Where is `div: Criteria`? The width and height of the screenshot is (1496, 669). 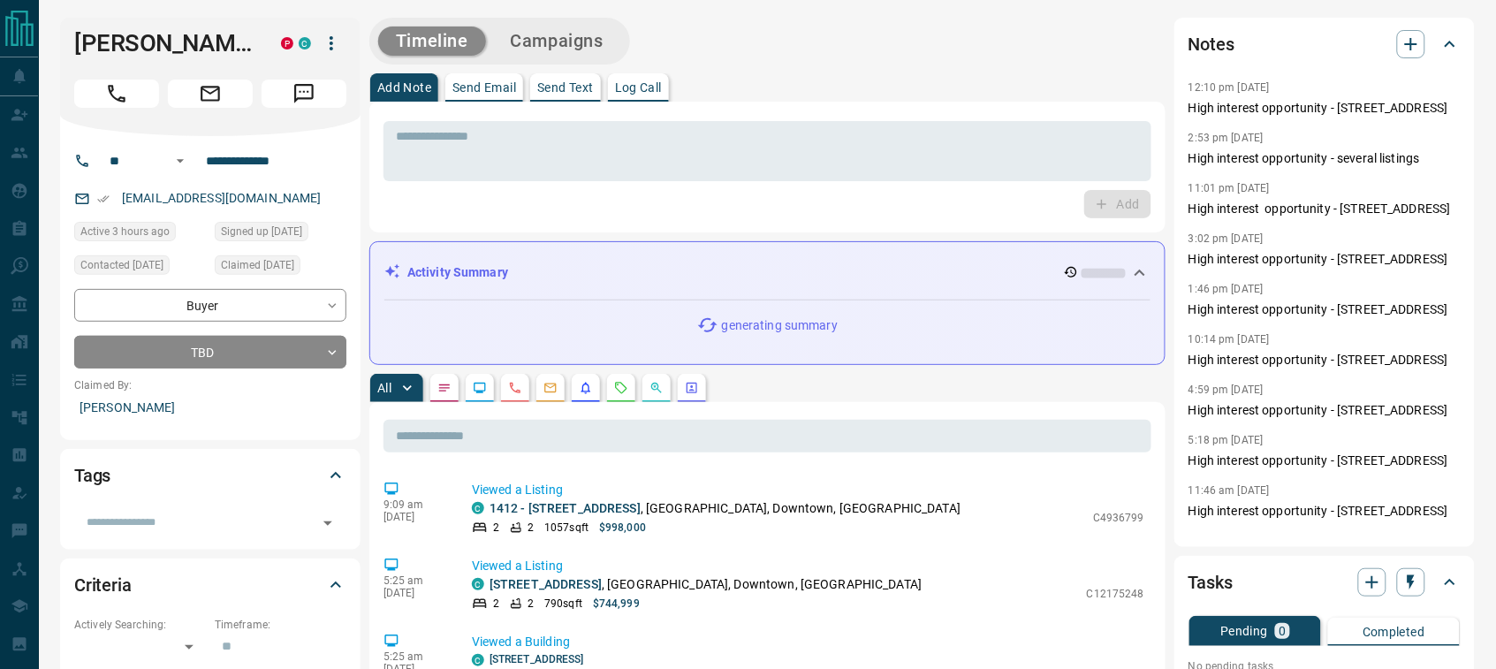
div: Criteria is located at coordinates (210, 585).